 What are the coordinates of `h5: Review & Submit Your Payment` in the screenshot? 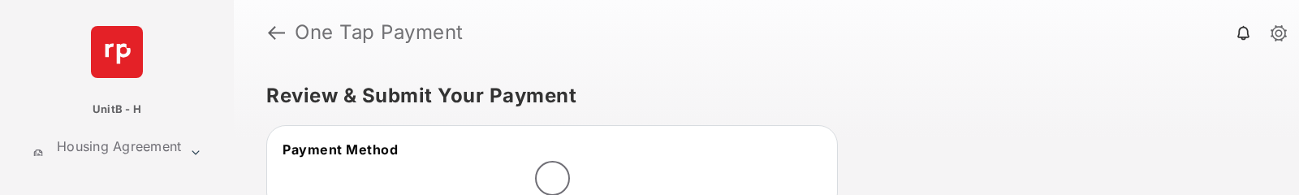 It's located at (760, 96).